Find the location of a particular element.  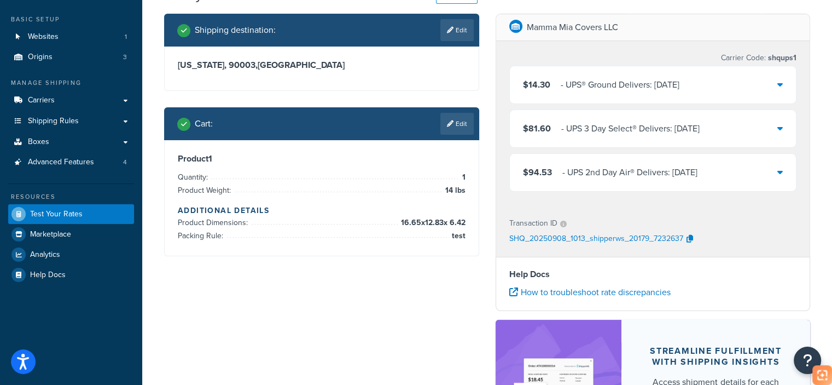

div: Basic Setup is located at coordinates (71, 19).